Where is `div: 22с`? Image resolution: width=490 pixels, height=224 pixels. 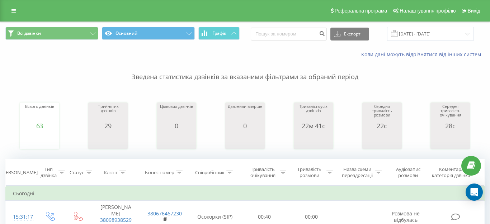 div: 22с is located at coordinates (382, 126).